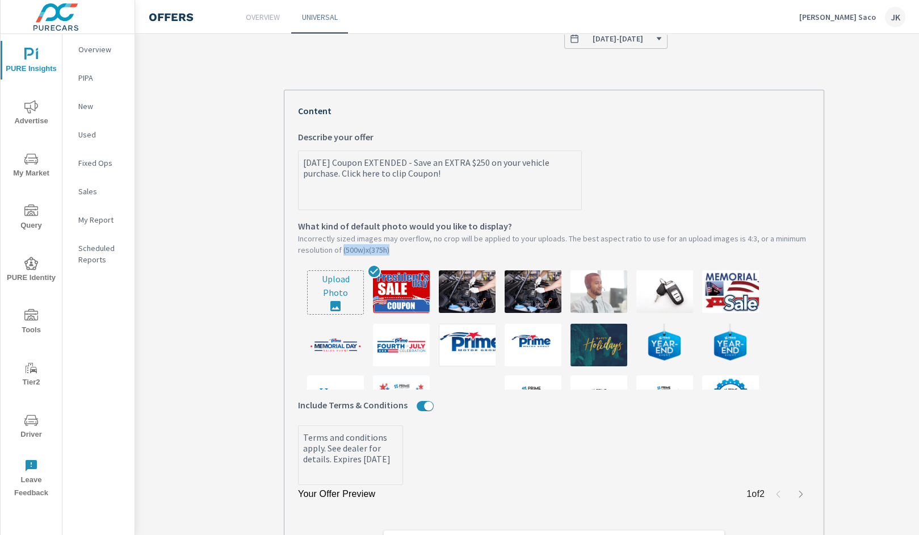 Image resolution: width=919 pixels, height=535 pixels. Describe the element at coordinates (31, 322) in the screenshot. I see `span: Tools` at that location.